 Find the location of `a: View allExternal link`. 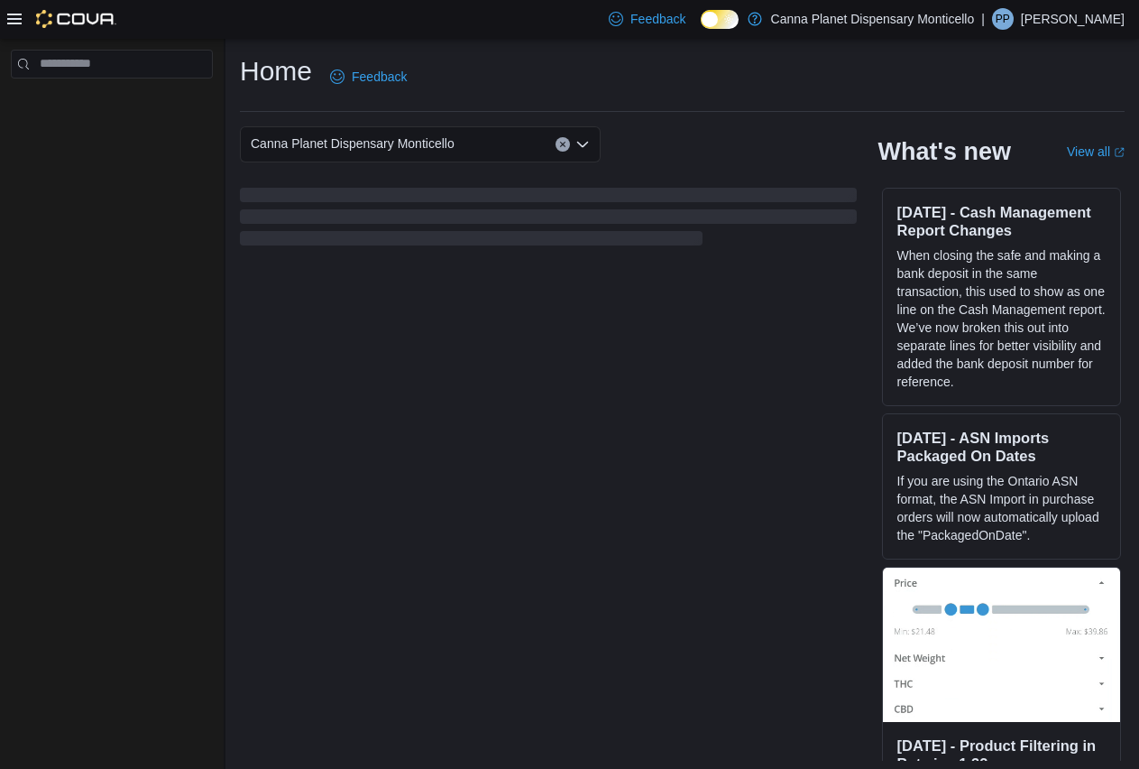

a: View allExternal link is located at coordinates (1096, 152).